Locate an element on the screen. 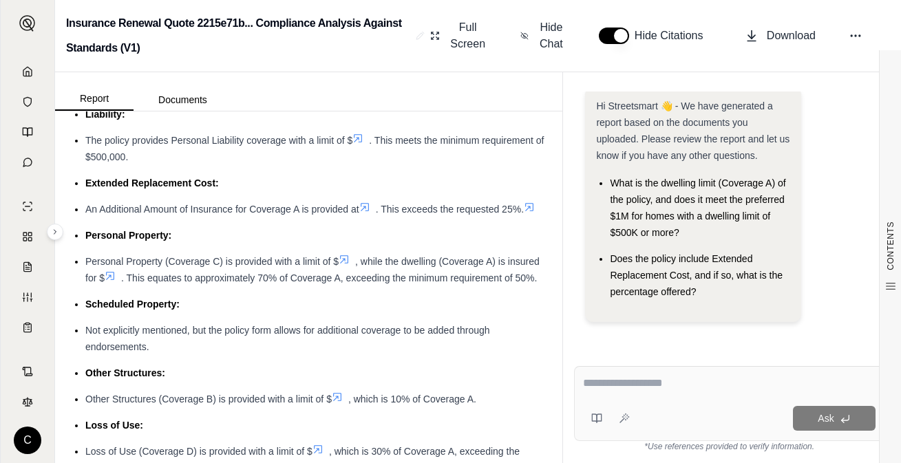 The width and height of the screenshot is (901, 463). span: Not explicitly mentioned, but the policy form allows for additional coverage to be added through ... is located at coordinates (288, 339).